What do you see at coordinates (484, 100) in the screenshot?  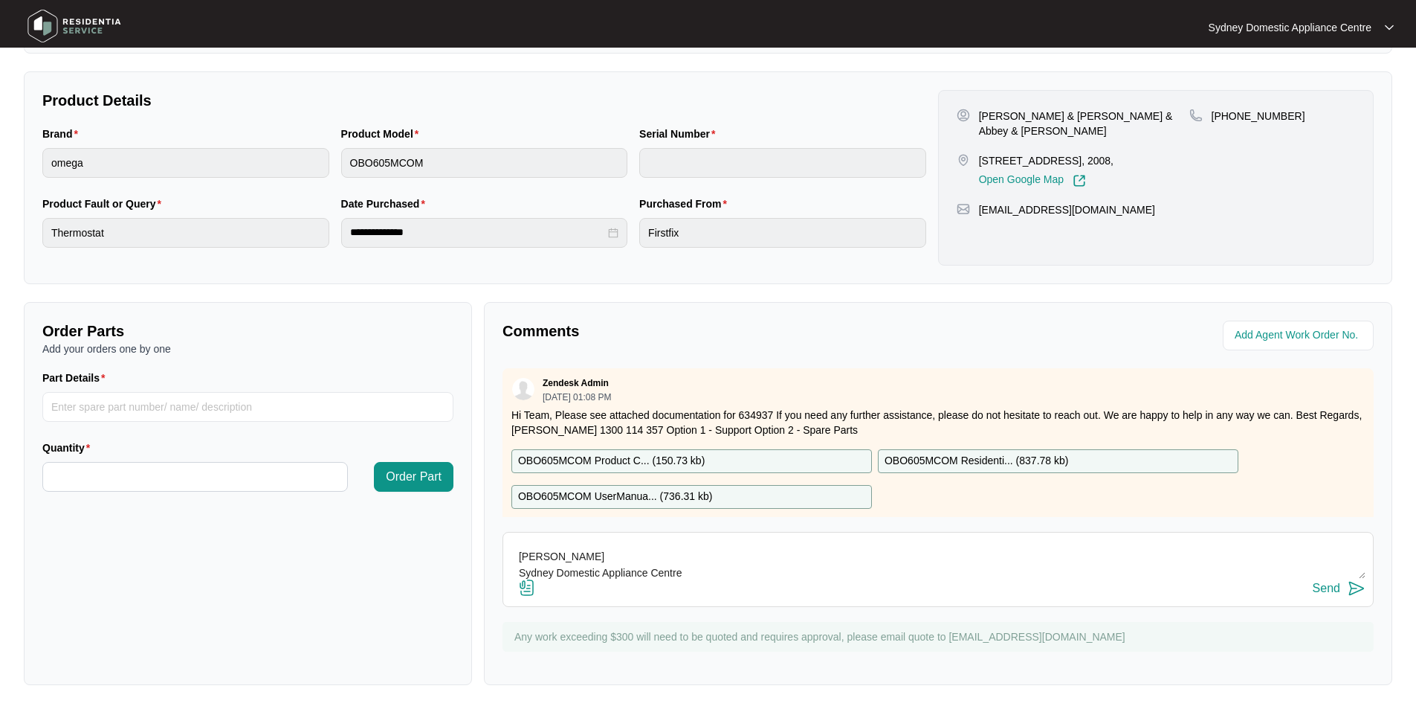 I see `p: Product Details` at bounding box center [484, 100].